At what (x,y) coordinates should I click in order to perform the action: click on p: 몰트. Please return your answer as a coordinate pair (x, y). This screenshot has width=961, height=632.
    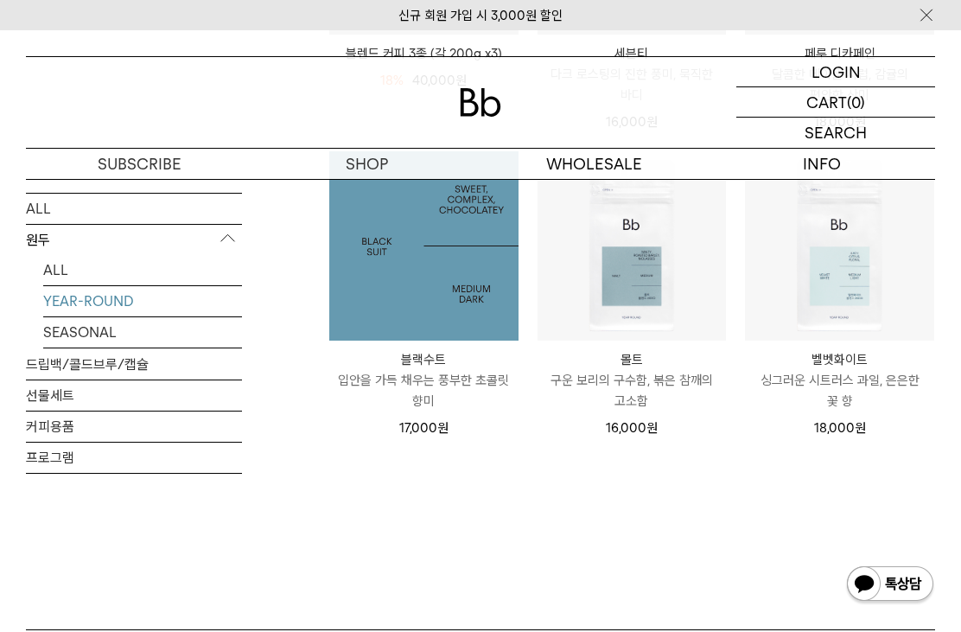
    Looking at the image, I should click on (632, 359).